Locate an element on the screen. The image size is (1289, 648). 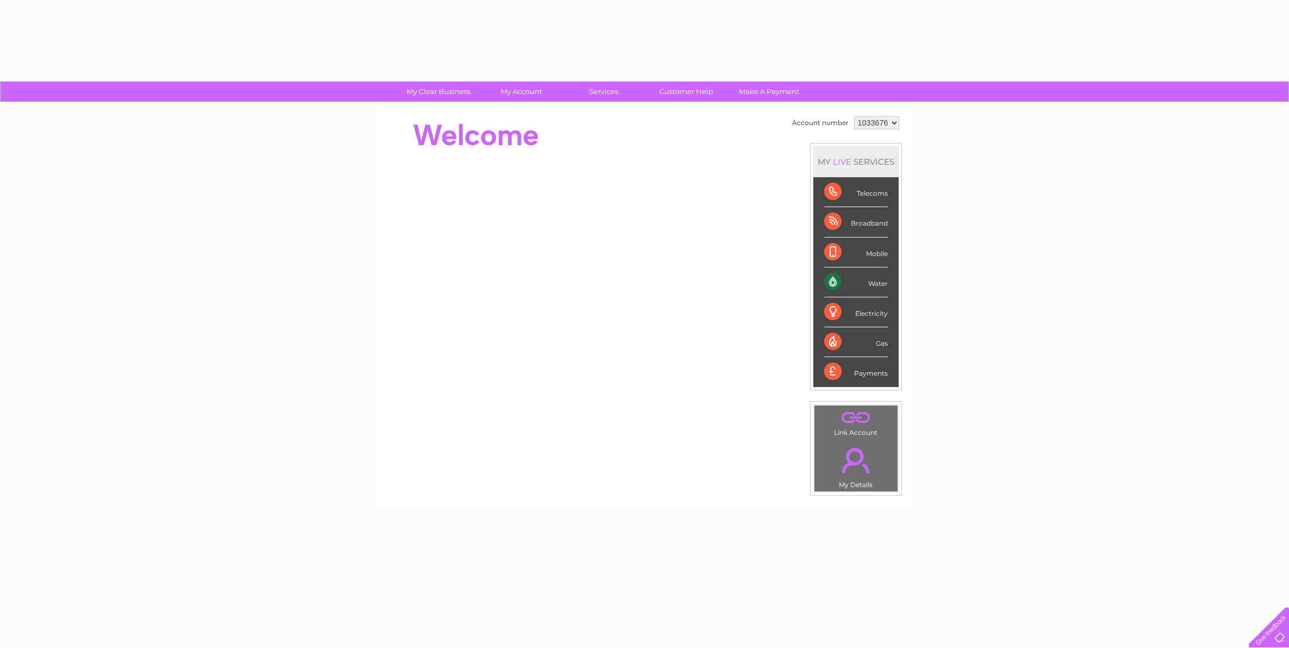
div: Mobile is located at coordinates (856, 252).